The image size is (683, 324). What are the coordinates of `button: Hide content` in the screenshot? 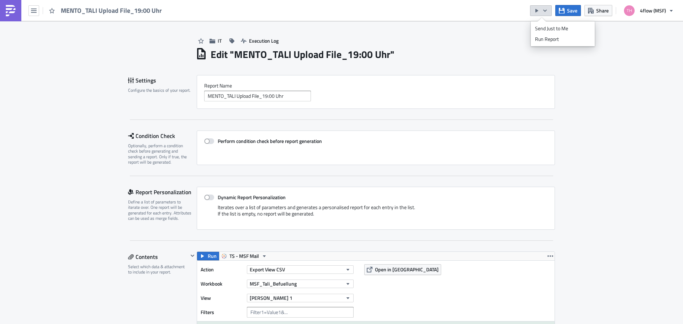 It's located at (192, 256).